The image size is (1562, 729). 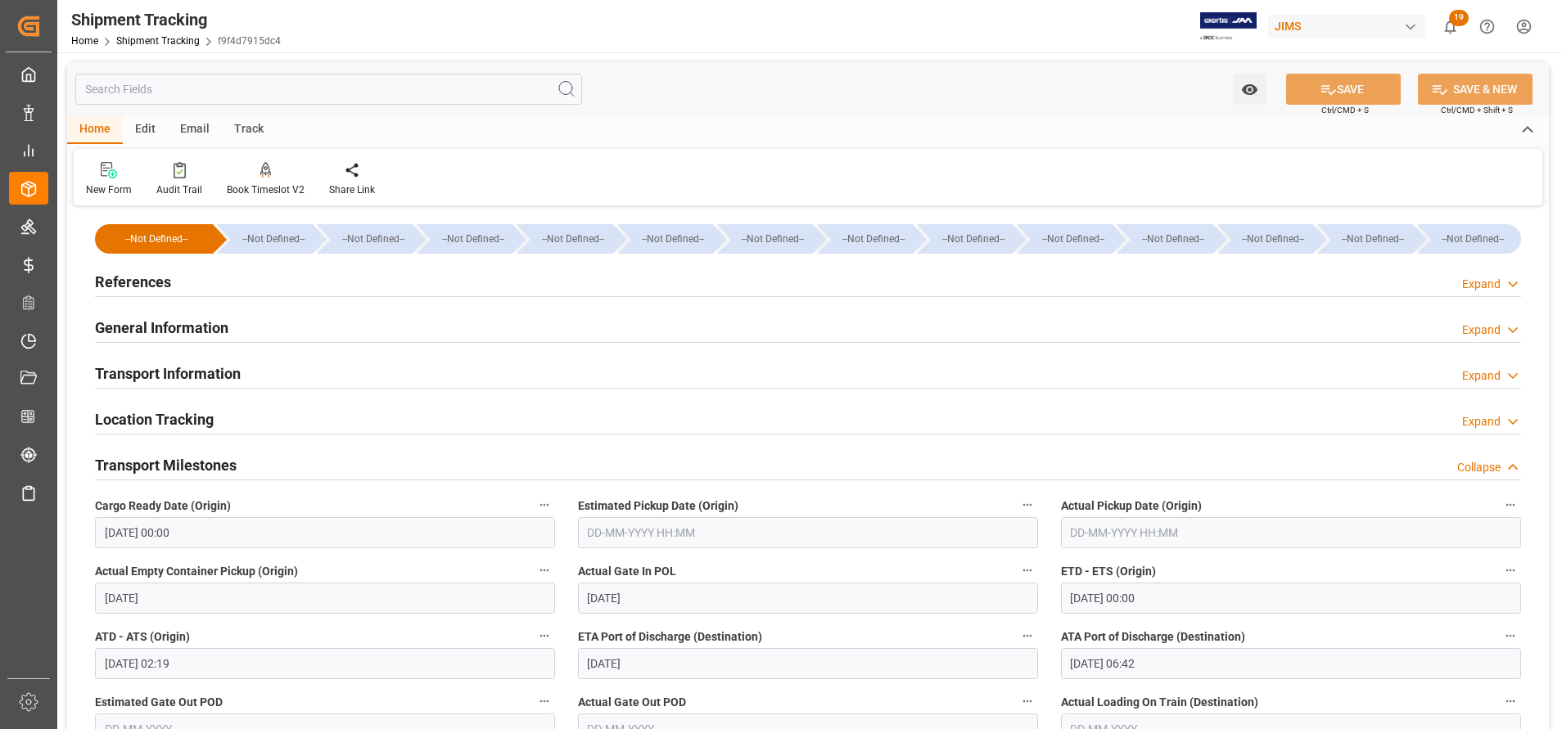 I want to click on button: Actual Gate In POL, so click(x=1027, y=570).